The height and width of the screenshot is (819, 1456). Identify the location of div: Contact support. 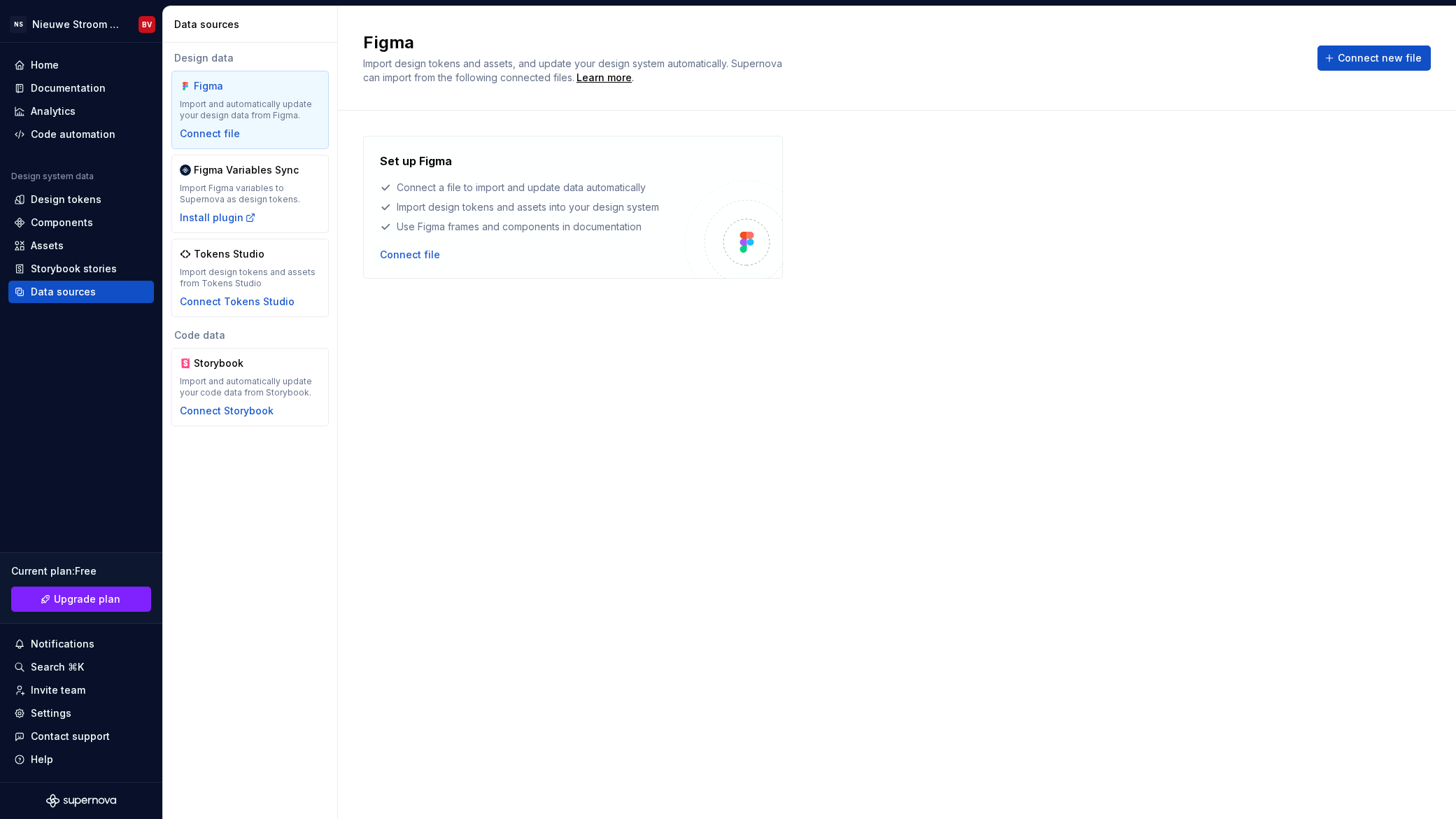
(70, 736).